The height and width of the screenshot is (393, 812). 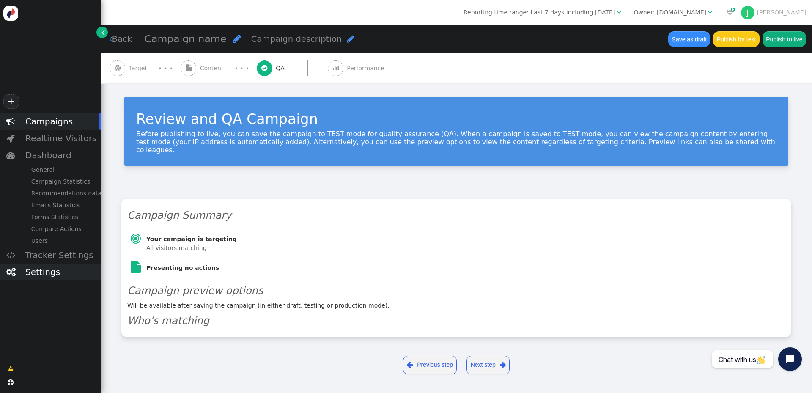 What do you see at coordinates (61, 170) in the screenshot?
I see `div: General` at bounding box center [61, 170].